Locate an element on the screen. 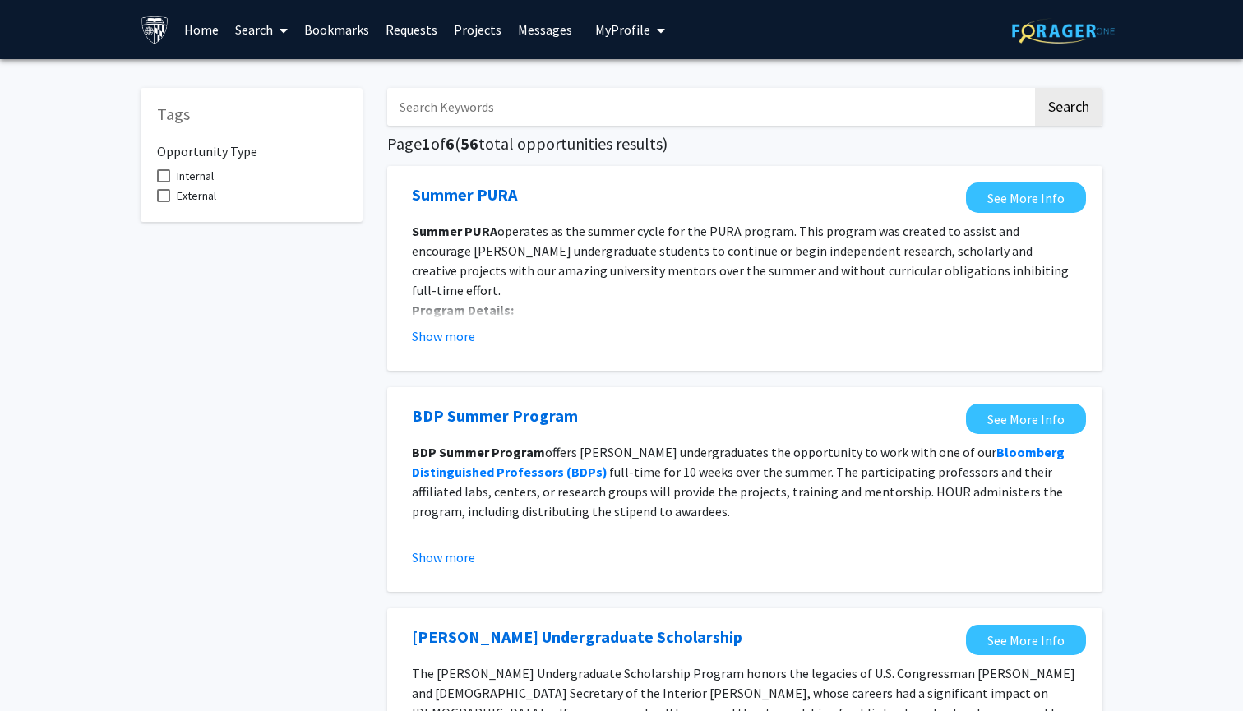 Image resolution: width=1243 pixels, height=711 pixels. h5: Tags is located at coordinates (252, 114).